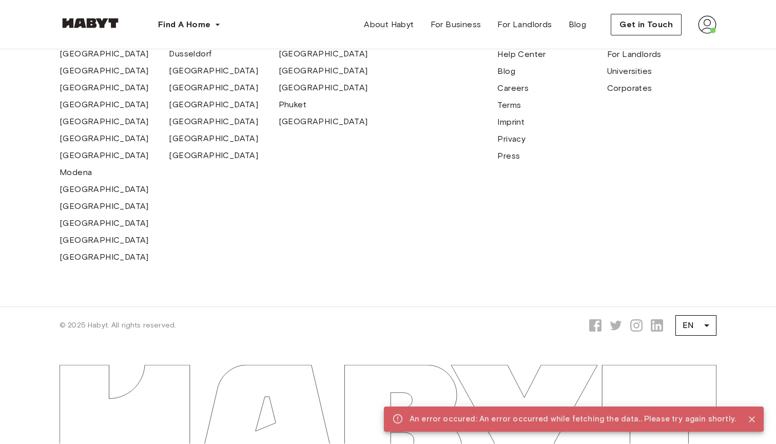 The width and height of the screenshot is (776, 444). I want to click on span: Press, so click(508, 156).